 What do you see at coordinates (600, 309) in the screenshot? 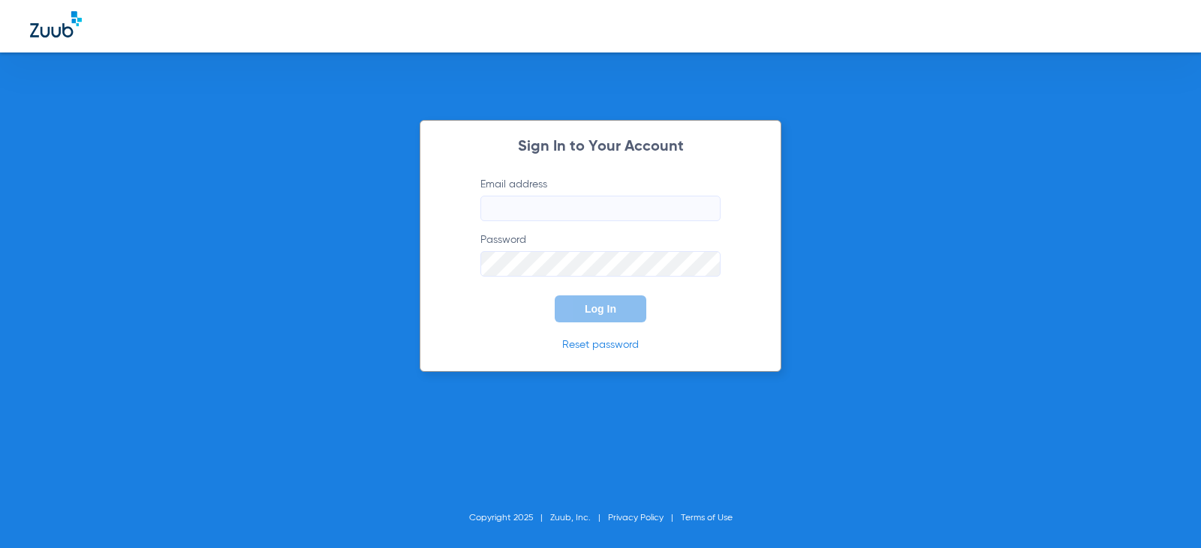
I see `button: Log In` at bounding box center [600, 309].